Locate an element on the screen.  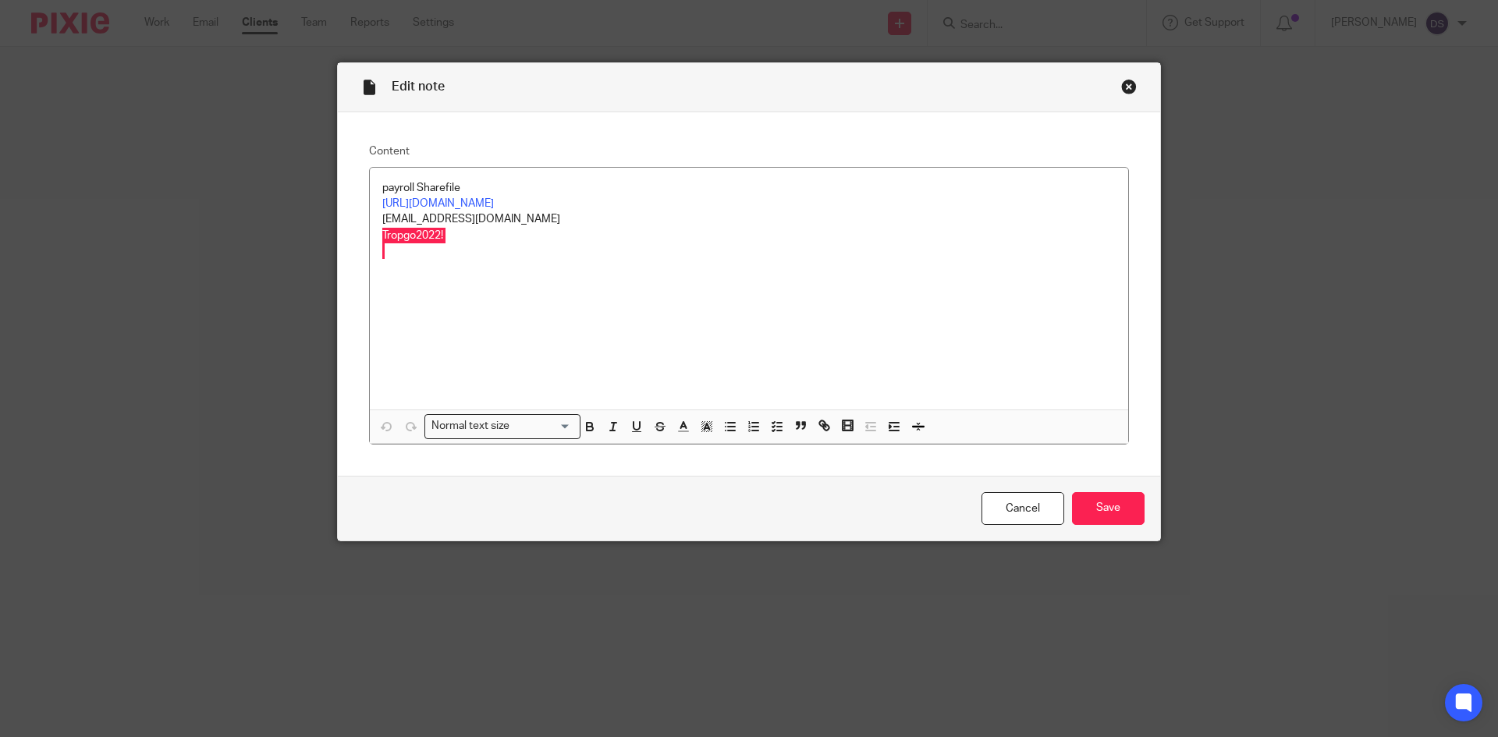
div: Close this dialog window is located at coordinates (1129, 87).